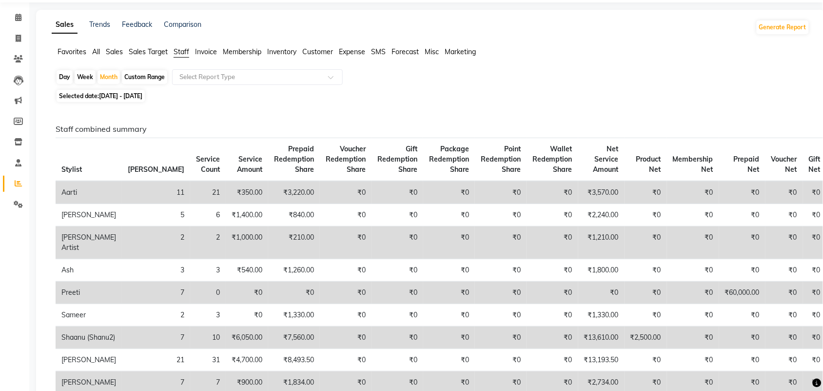  I want to click on td: 11, so click(156, 192).